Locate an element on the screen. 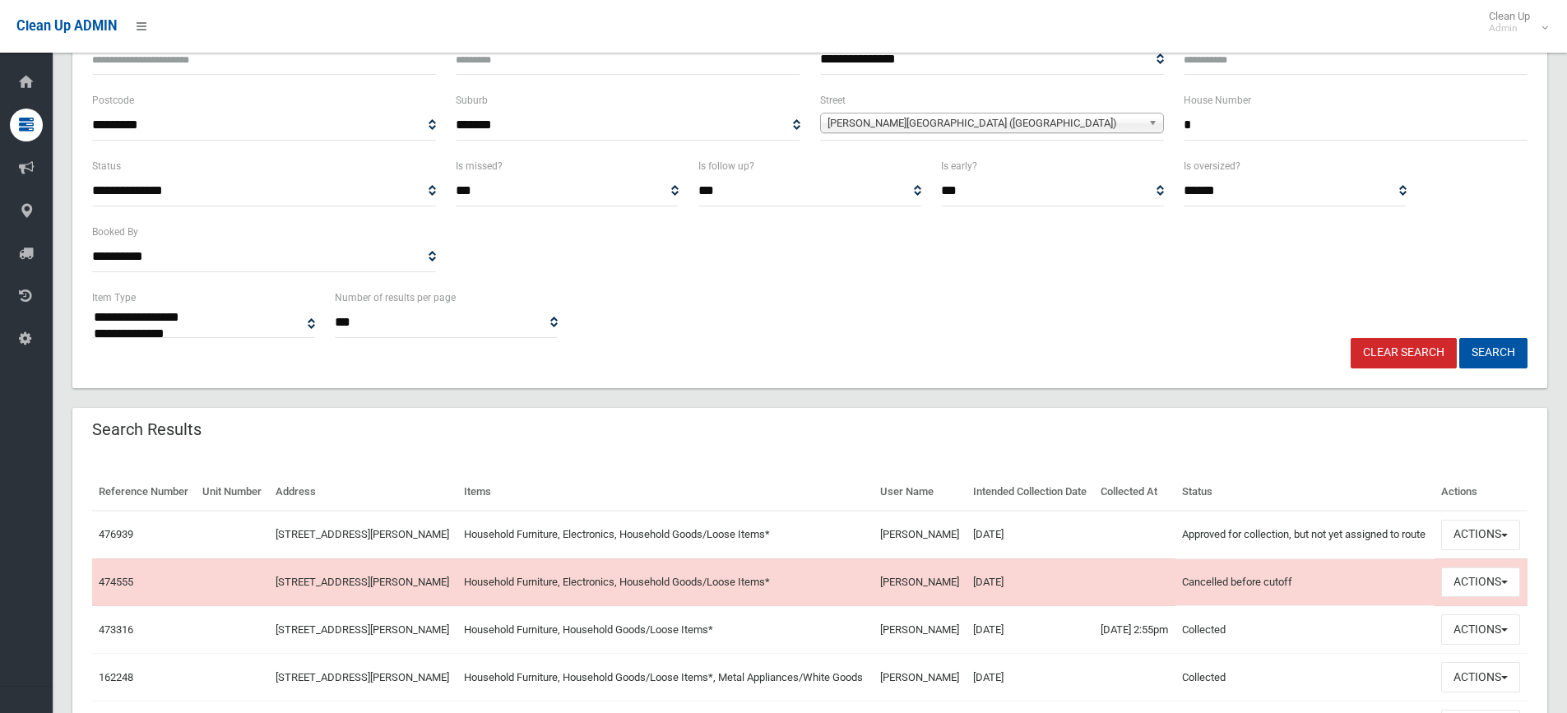 Image resolution: width=1567 pixels, height=713 pixels. a: Clear Search is located at coordinates (1403, 353).